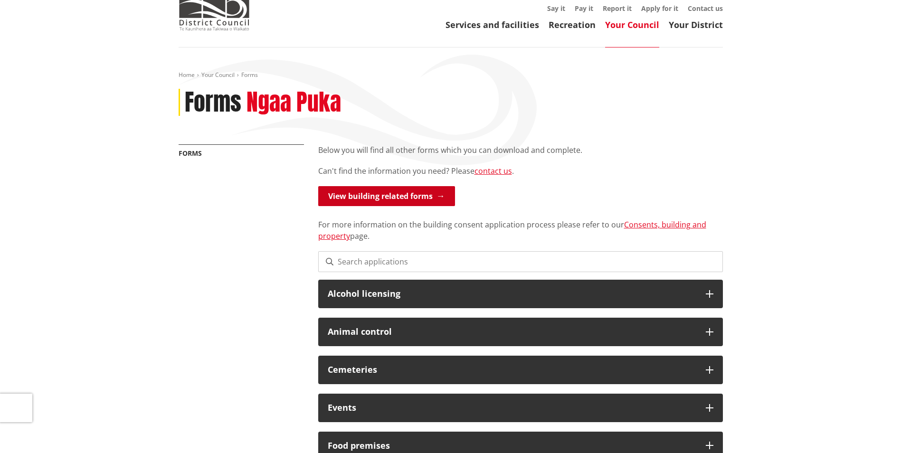 The width and height of the screenshot is (901, 453). Describe the element at coordinates (705, 8) in the screenshot. I see `a: Contact us` at that location.